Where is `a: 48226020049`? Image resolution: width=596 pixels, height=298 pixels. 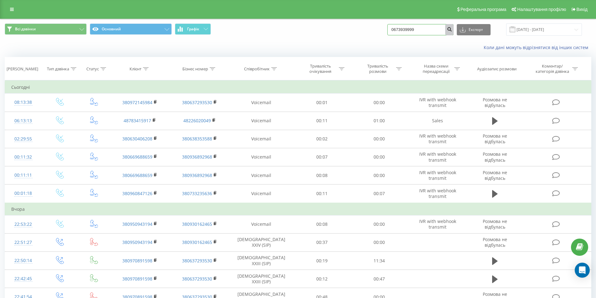 a: 48226020049 is located at coordinates (197, 120).